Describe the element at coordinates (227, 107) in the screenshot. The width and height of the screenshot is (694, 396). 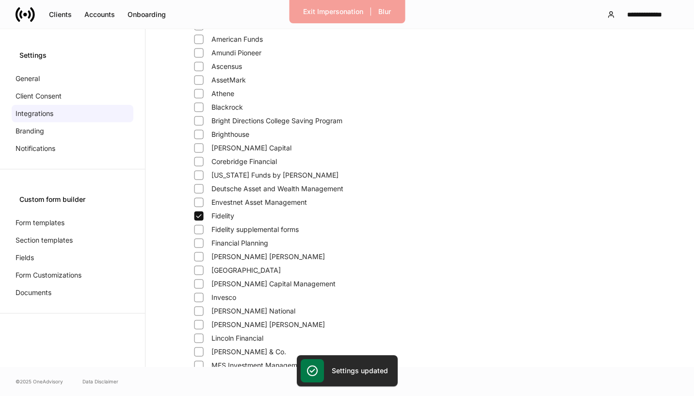
I see `span: Blackrock` at that location.